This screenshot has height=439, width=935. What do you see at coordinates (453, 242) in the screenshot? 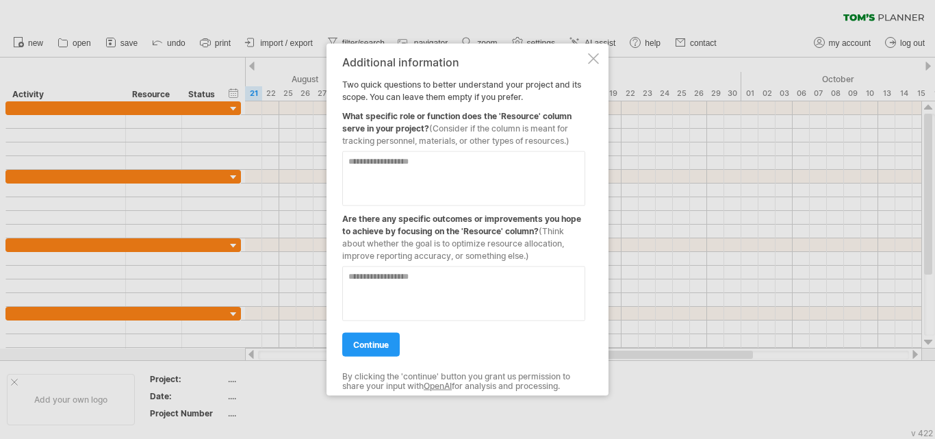
I see `span: (Think about whether the goal is to optimize resource allocation, improve reporting accuracy, or ...` at bounding box center [453, 242].